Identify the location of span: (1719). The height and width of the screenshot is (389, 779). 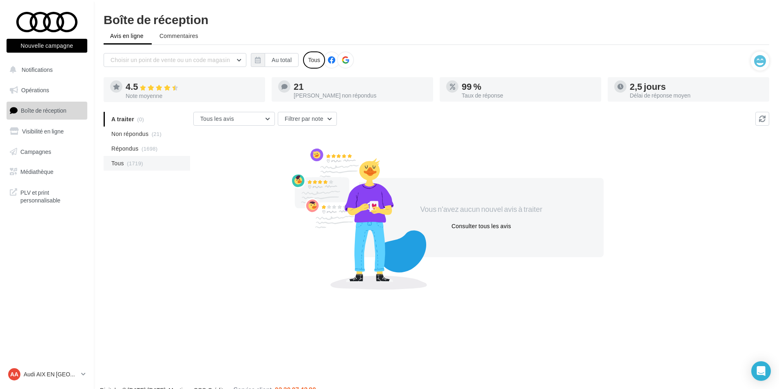
(135, 163).